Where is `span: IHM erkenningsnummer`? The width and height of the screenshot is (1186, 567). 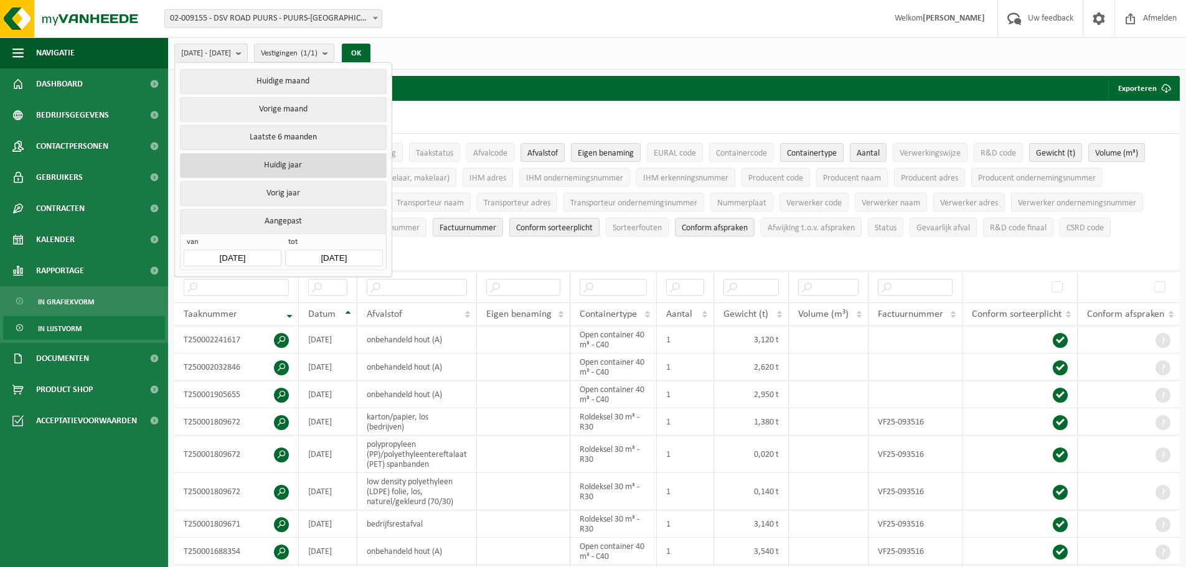
span: IHM erkenningsnummer is located at coordinates (685, 178).